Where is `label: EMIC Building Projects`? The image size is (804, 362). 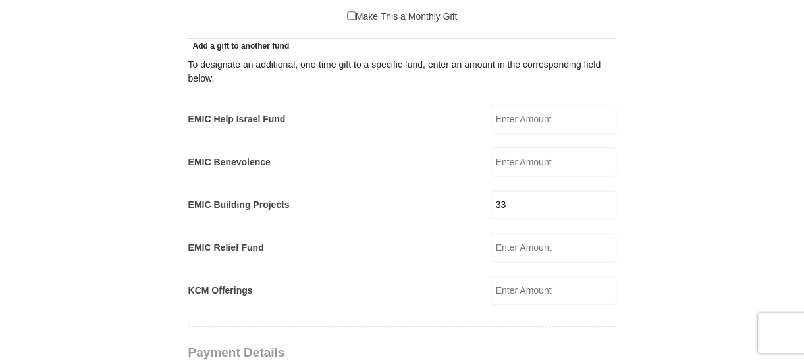
label: EMIC Building Projects is located at coordinates (239, 205).